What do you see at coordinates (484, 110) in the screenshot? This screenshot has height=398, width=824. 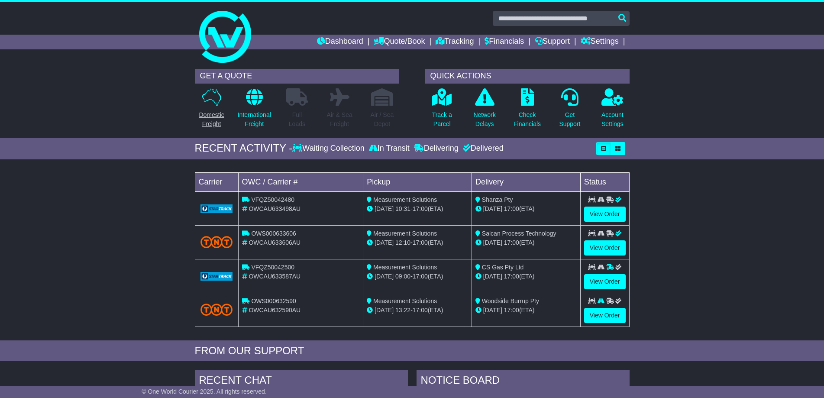 I see `a: NetworkDelays` at bounding box center [484, 110].